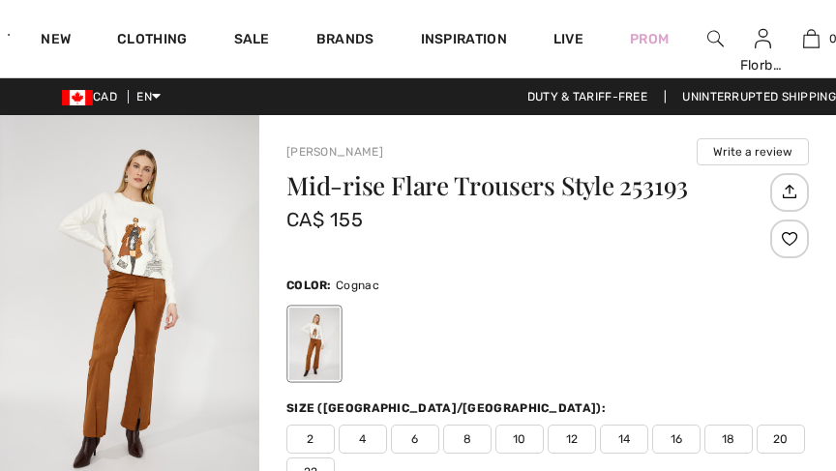  I want to click on span: 16, so click(676, 439).